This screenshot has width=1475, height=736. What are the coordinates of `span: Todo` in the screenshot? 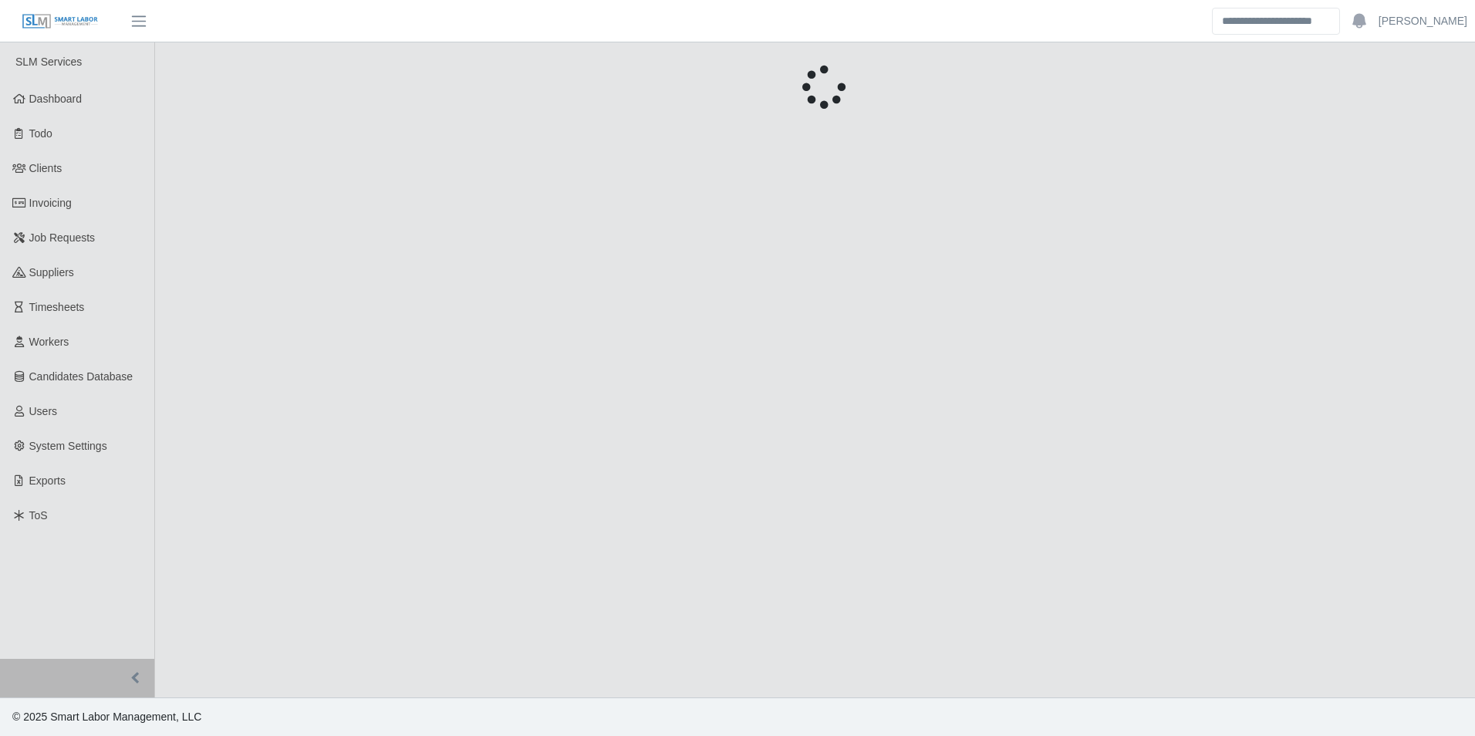 It's located at (41, 133).